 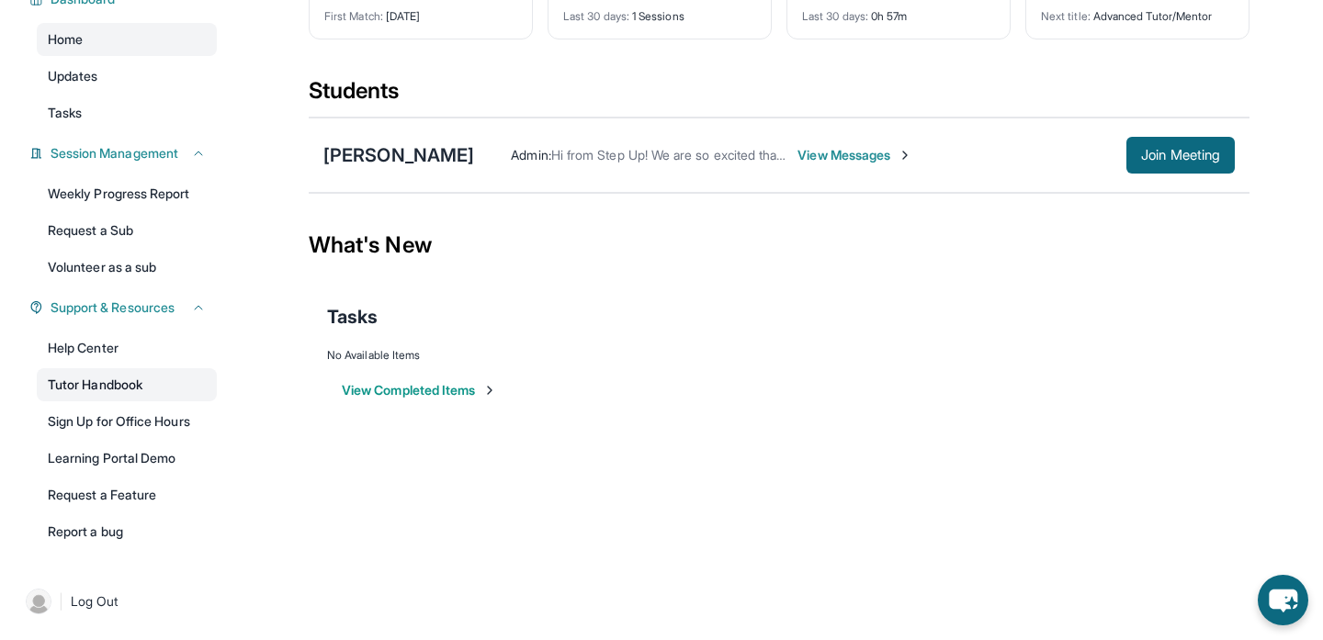 I want to click on a: Request a Feature, so click(x=127, y=495).